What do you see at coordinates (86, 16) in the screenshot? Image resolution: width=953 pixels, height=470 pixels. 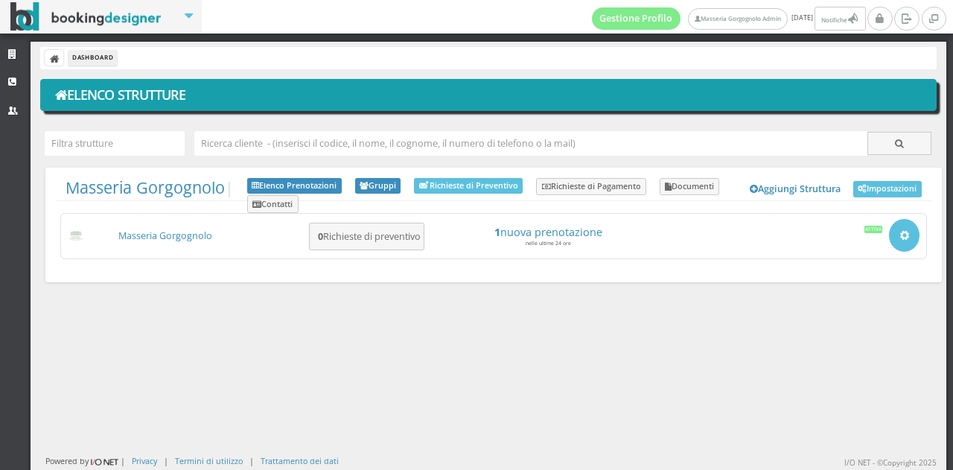 I see `img: BookingDesigner.com` at bounding box center [86, 16].